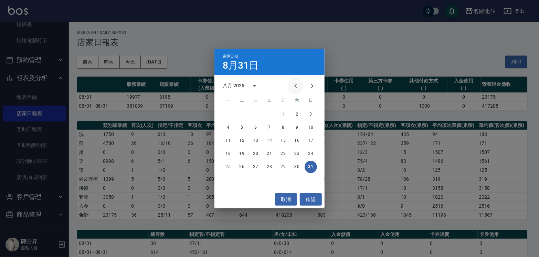 The image size is (539, 257). I want to click on span: 星期一, so click(228, 101).